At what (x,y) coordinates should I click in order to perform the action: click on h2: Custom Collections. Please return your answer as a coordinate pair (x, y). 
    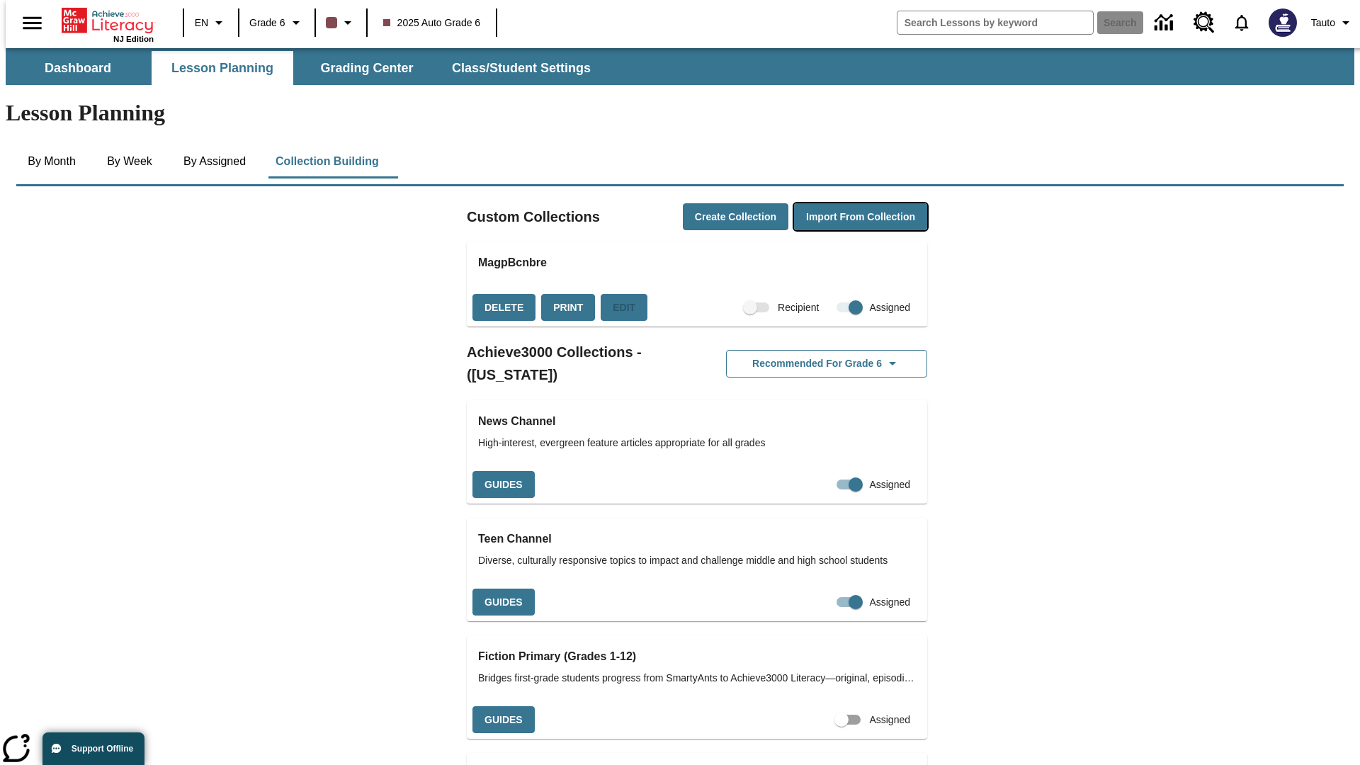
    Looking at the image, I should click on (533, 217).